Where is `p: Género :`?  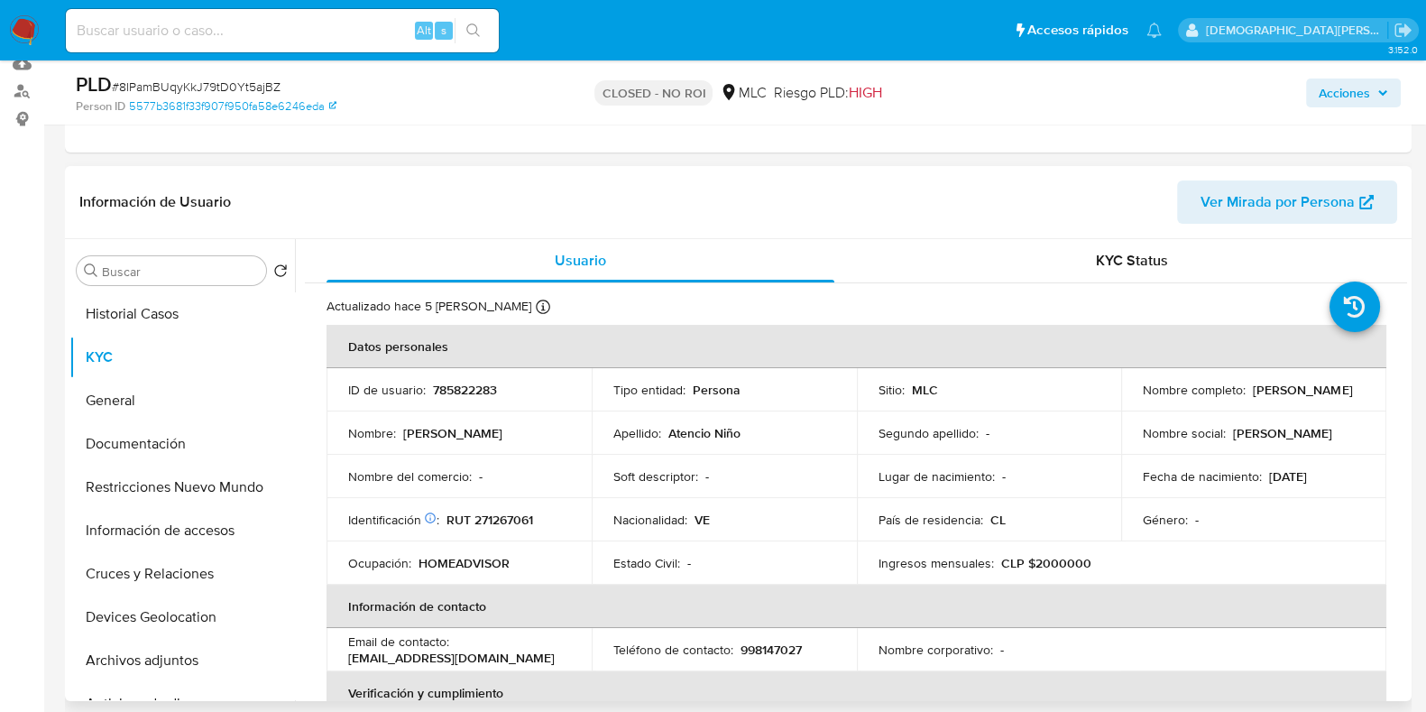
p: Género : is located at coordinates (1165, 520).